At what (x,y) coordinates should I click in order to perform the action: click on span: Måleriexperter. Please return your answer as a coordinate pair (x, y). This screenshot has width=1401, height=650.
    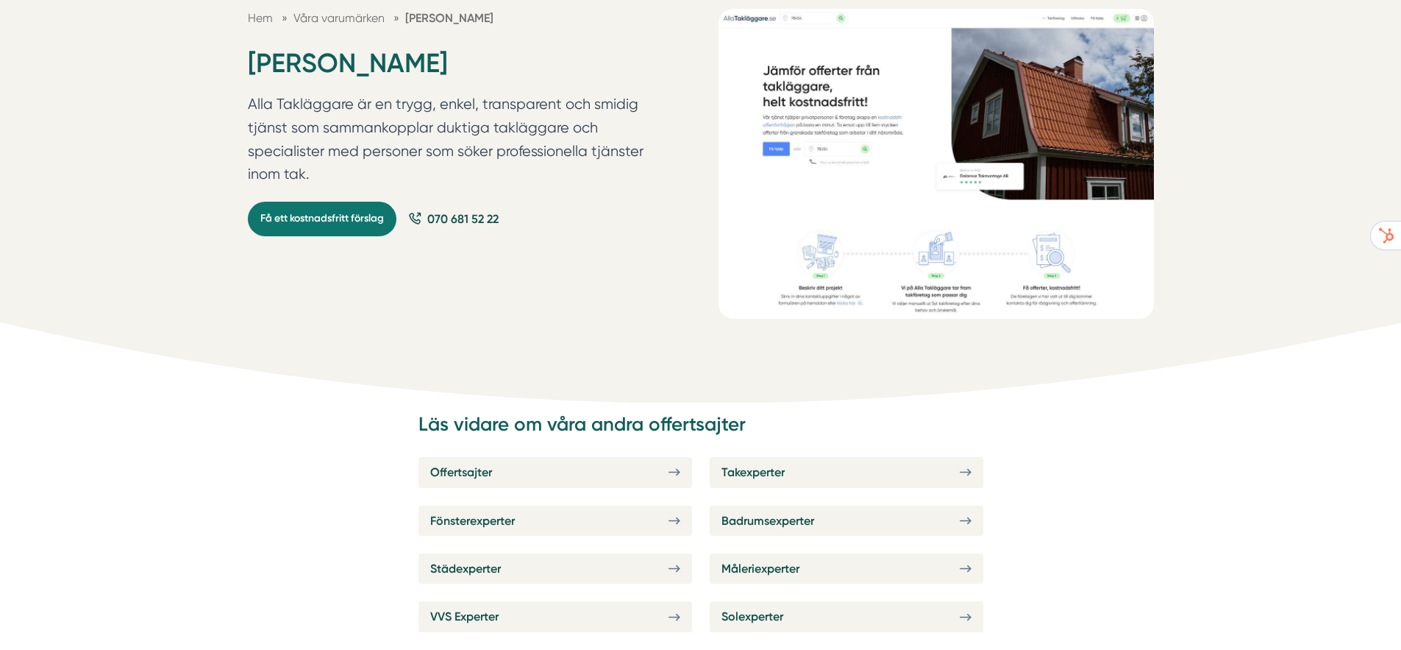
    Looking at the image, I should click on (761, 568).